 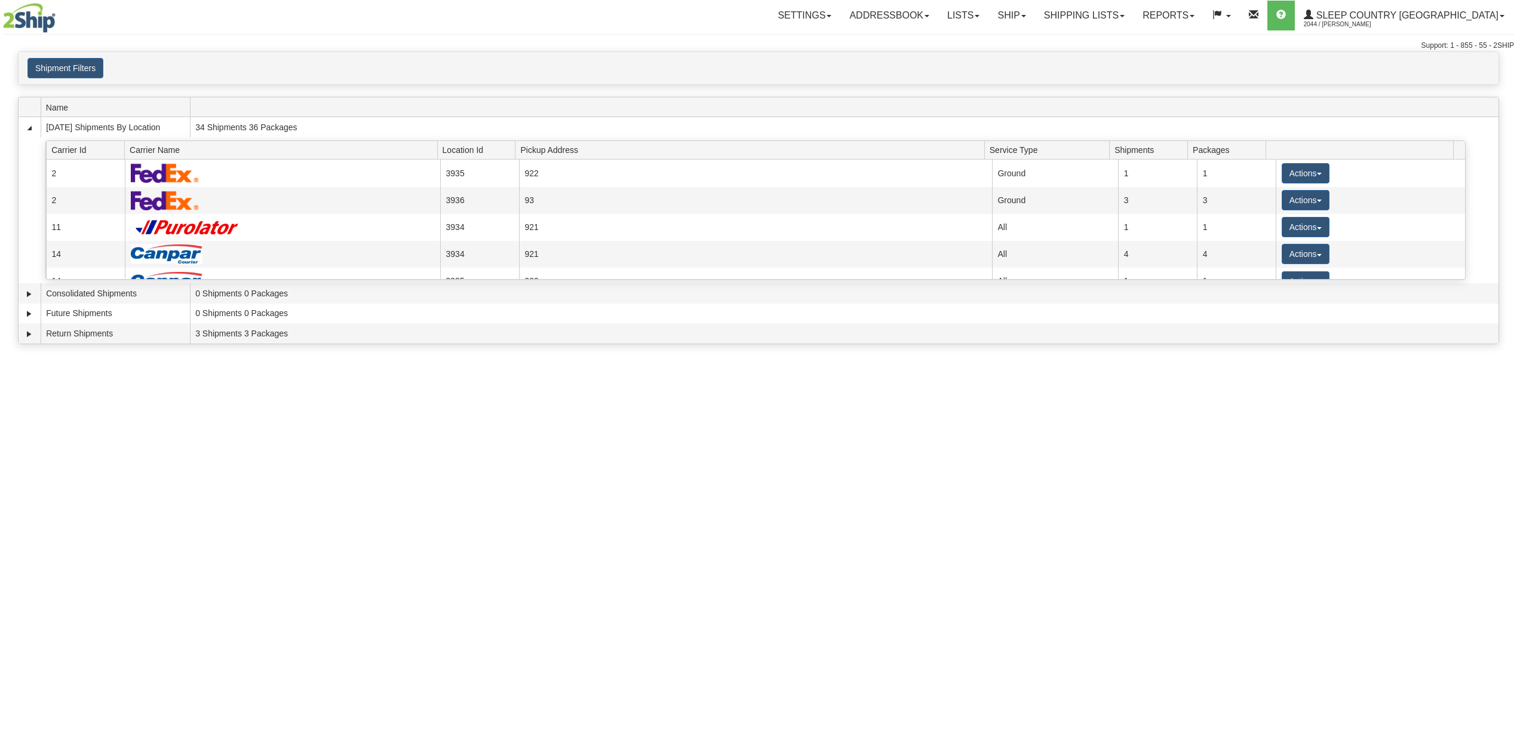 I want to click on td: 3936, so click(x=480, y=200).